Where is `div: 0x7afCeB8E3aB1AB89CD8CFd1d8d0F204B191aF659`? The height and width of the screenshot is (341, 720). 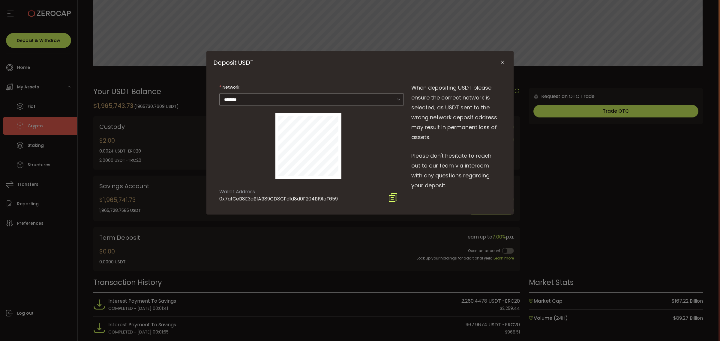
div: 0x7afCeB8E3aB1AB89CD8CFd1d8d0F204B191aF659 is located at coordinates (278, 199).